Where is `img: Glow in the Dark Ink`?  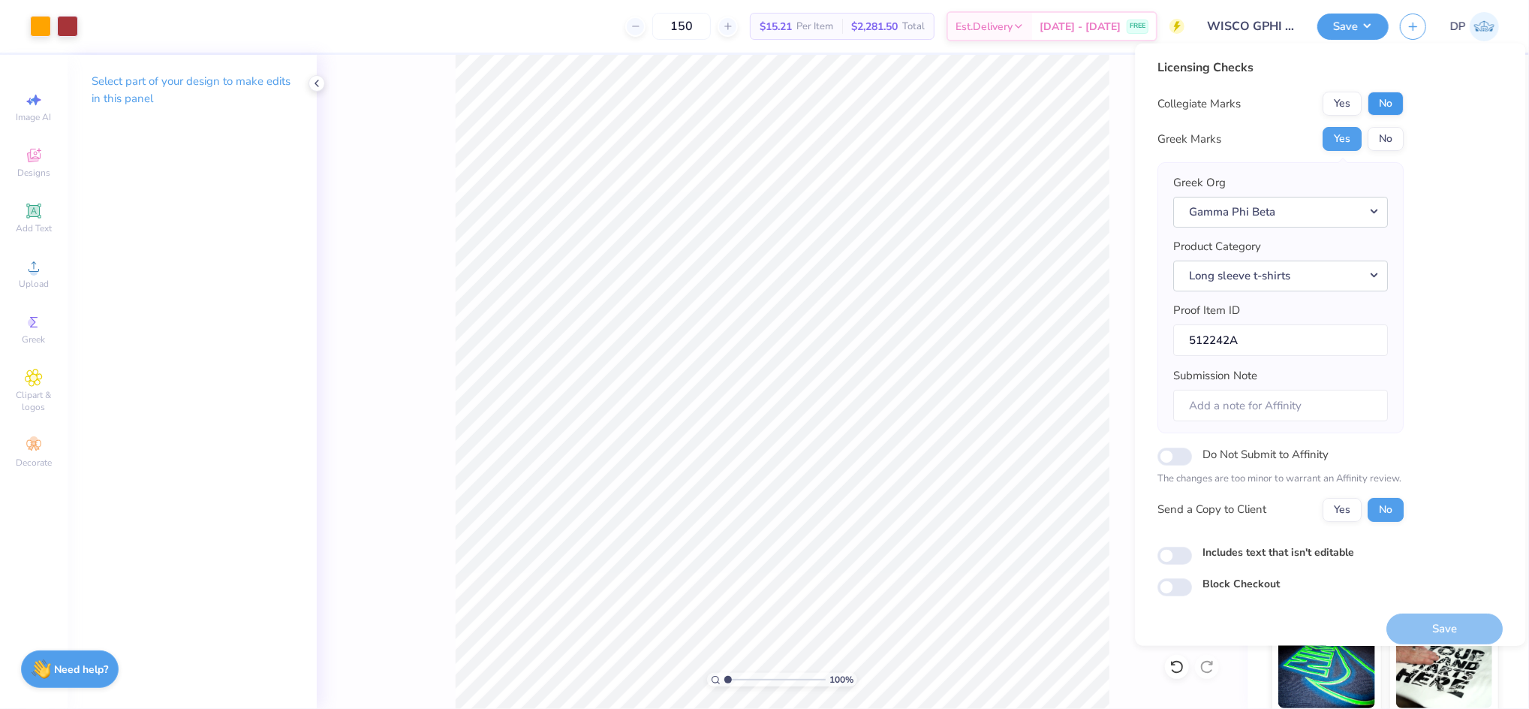 img: Glow in the Dark Ink is located at coordinates (1326, 670).